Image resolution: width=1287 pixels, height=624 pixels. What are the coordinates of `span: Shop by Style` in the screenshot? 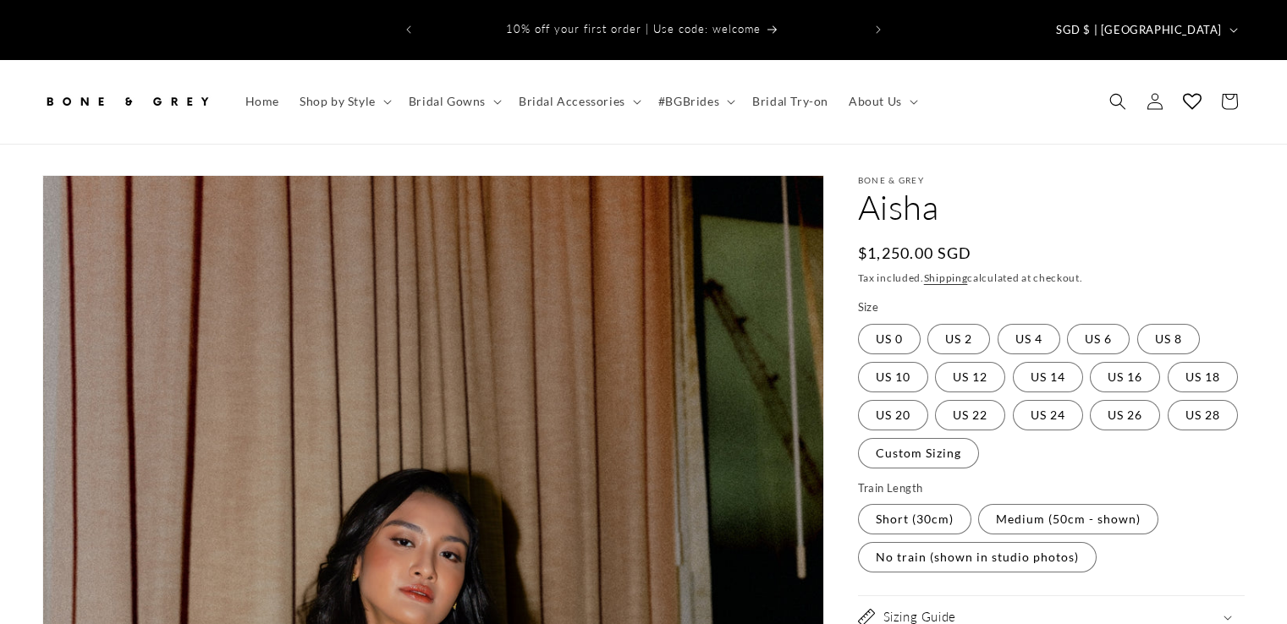 It's located at (338, 102).